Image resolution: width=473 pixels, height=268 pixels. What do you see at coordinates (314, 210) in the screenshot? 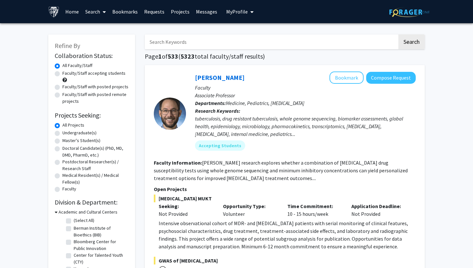
I see `div: 10 - 15 hours/week` at bounding box center [314, 210].